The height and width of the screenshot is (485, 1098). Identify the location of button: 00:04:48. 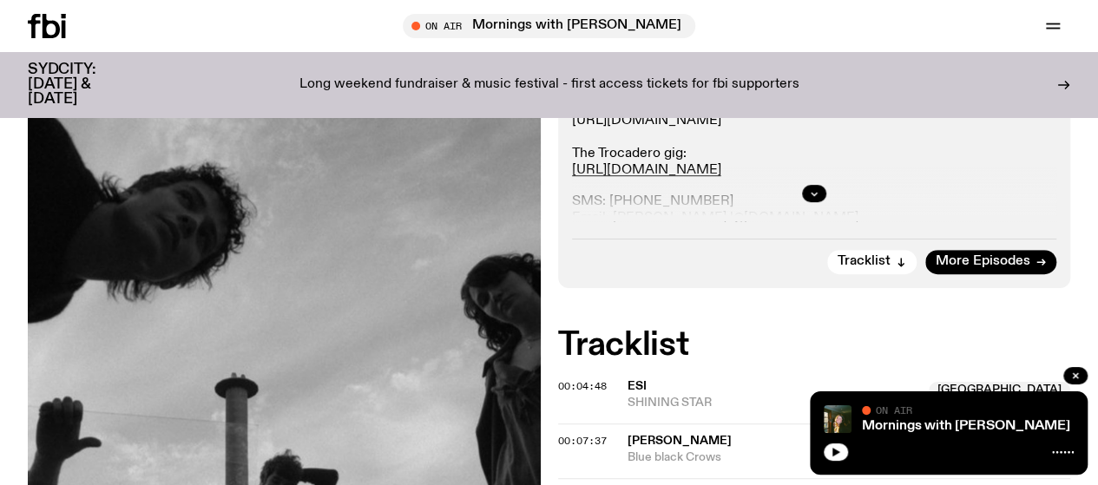
(582, 386).